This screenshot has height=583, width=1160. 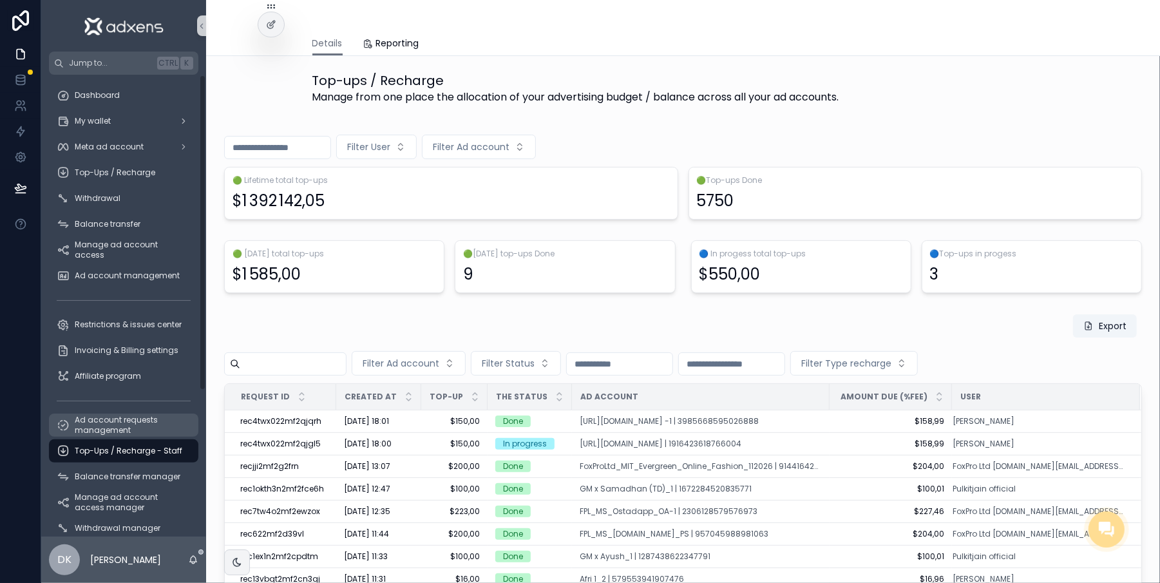 I want to click on a: Reporting, so click(x=391, y=44).